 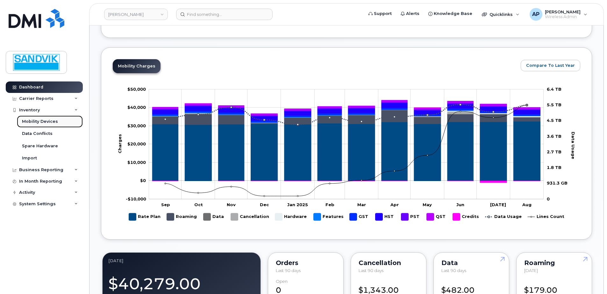 I want to click on span: Compare To Last Year, so click(x=550, y=65).